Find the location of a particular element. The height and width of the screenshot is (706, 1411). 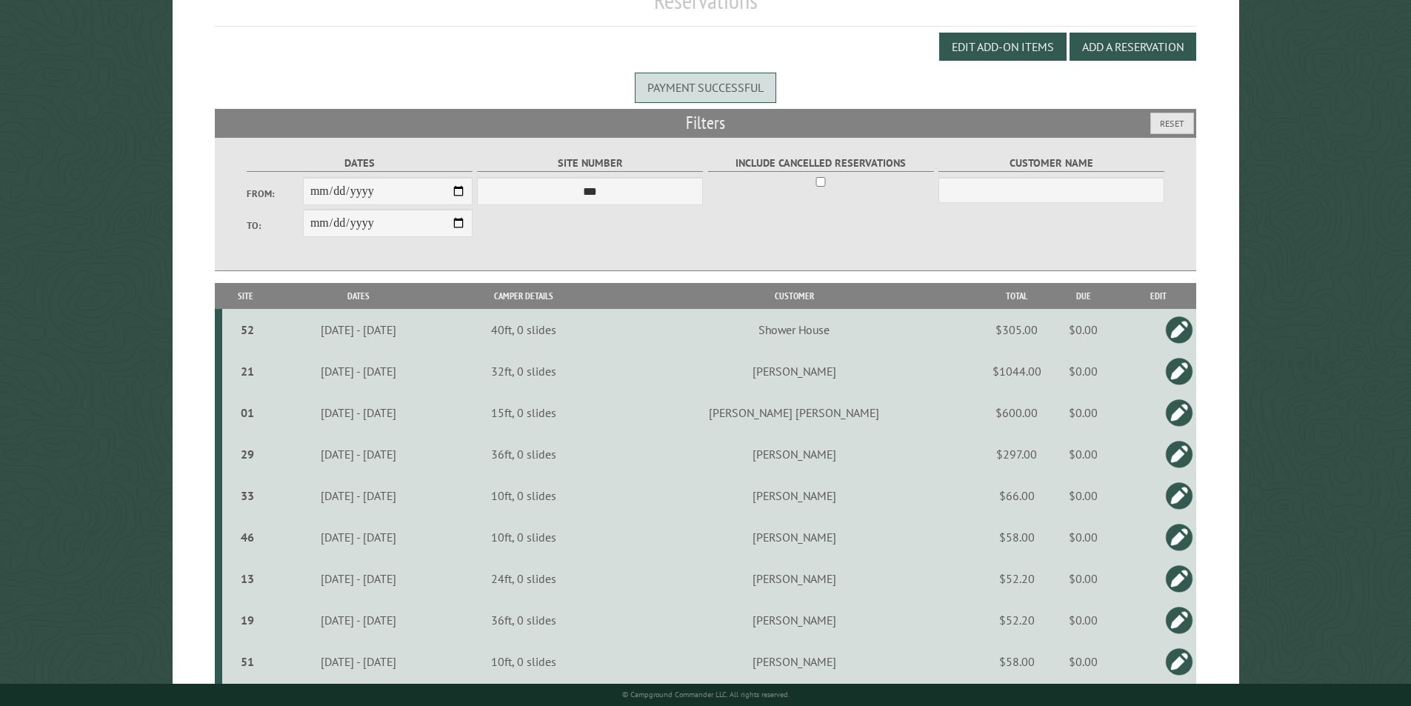

div: 29 is located at coordinates (247, 454).